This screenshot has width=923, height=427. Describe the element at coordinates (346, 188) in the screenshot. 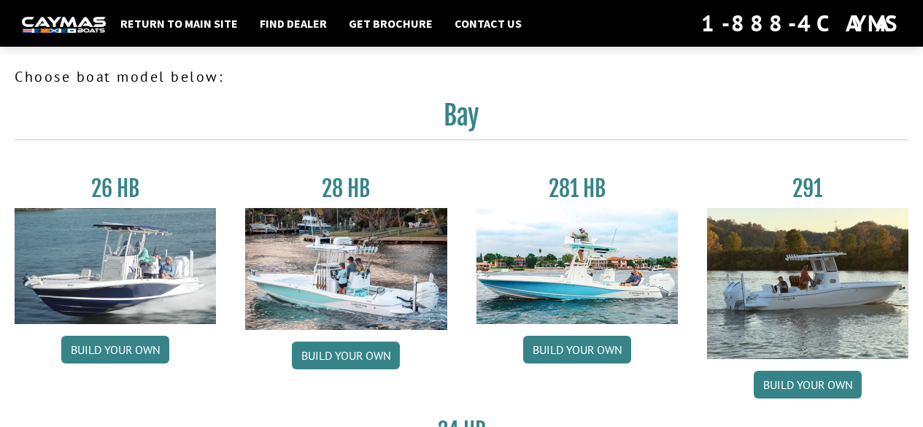

I see `h3: 28 HB` at that location.